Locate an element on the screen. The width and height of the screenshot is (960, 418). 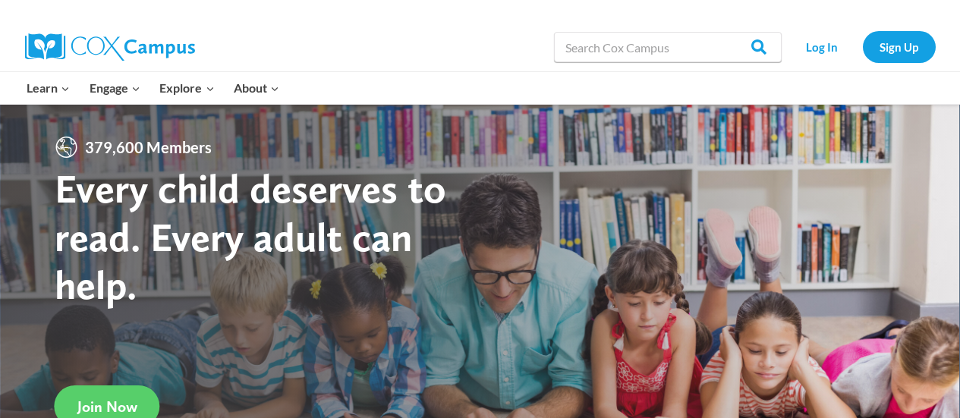
span: 379,600 Members is located at coordinates (148, 147).